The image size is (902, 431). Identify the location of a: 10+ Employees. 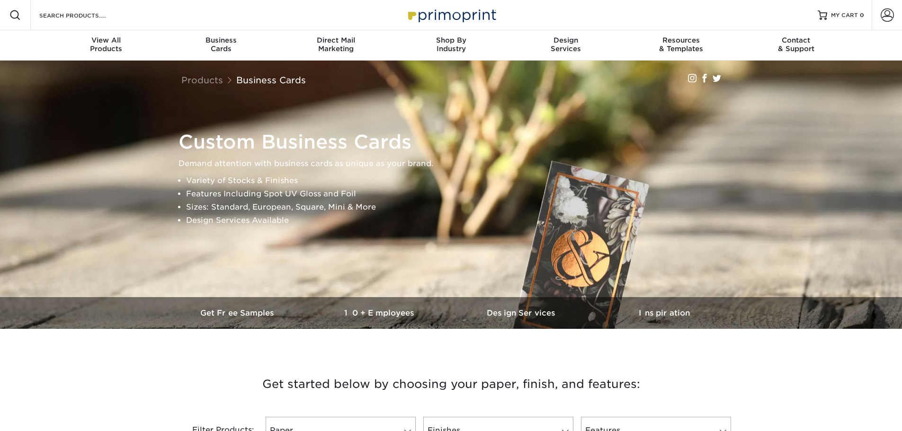
(380, 313).